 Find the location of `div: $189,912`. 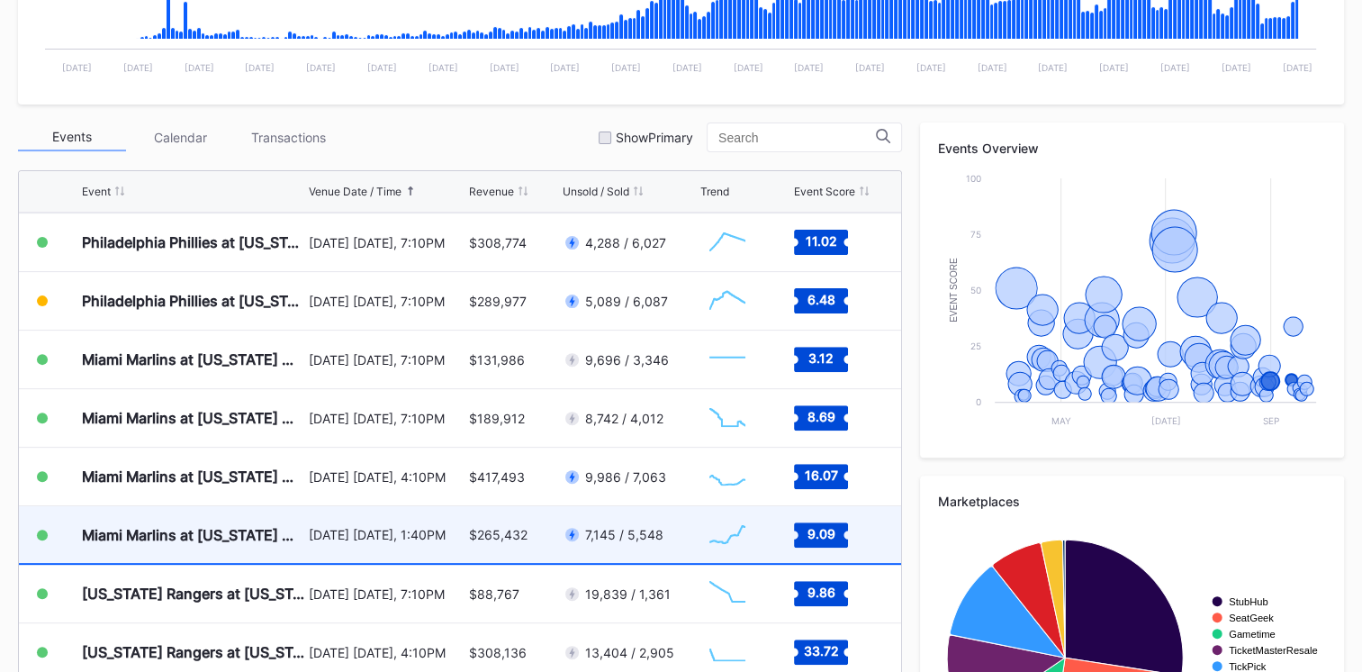

div: $189,912 is located at coordinates (497, 418).